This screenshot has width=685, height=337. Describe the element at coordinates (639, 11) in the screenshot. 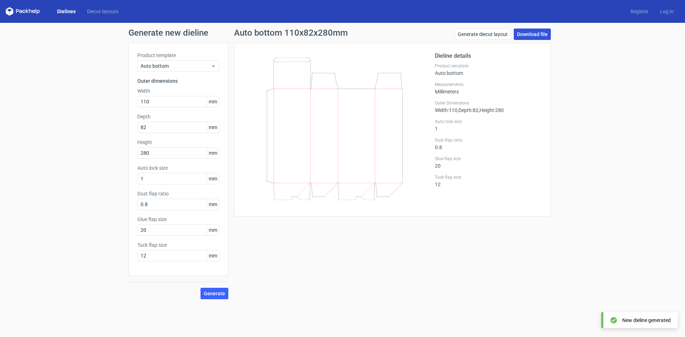

I see `a: Register` at that location.